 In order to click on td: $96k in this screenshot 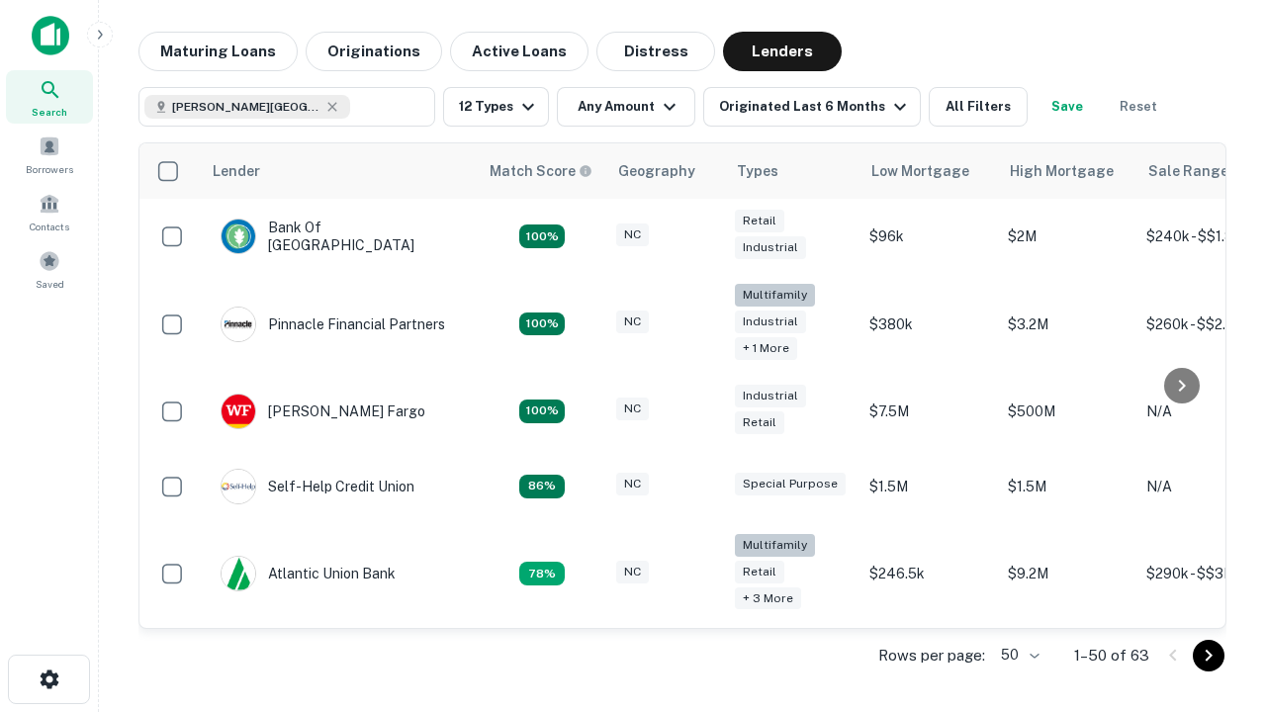, I will do `click(929, 236)`.